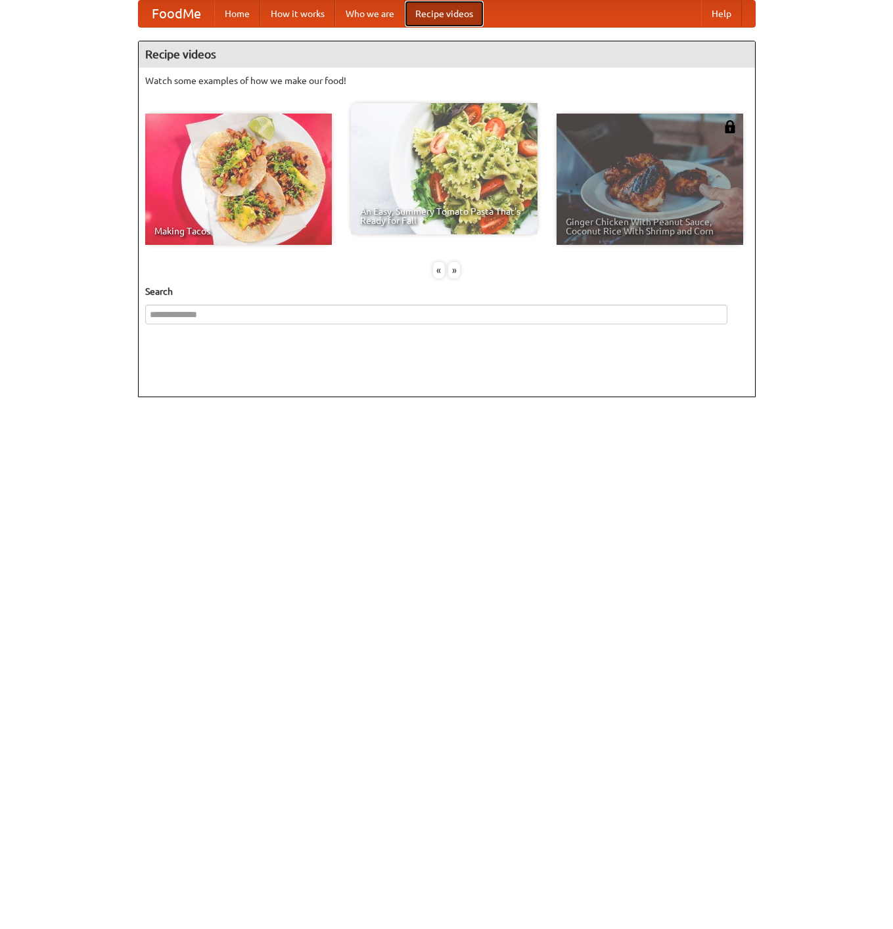 Image resolution: width=893 pixels, height=929 pixels. I want to click on h5: Search, so click(447, 292).